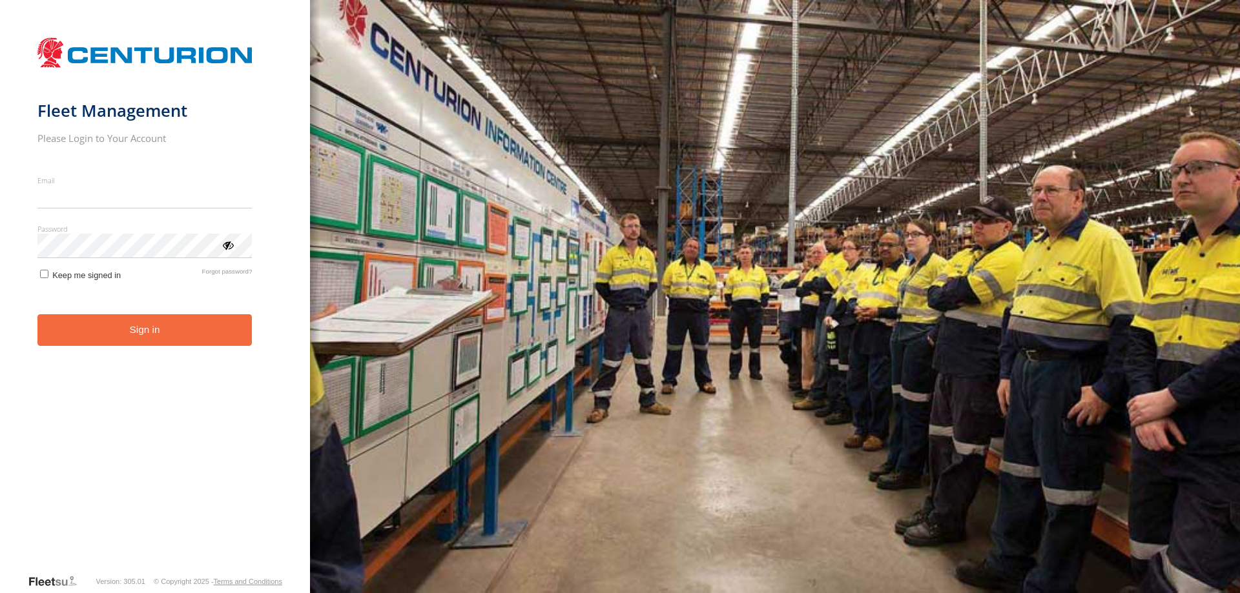 Image resolution: width=1240 pixels, height=593 pixels. I want to click on div: ViewPassword, so click(227, 245).